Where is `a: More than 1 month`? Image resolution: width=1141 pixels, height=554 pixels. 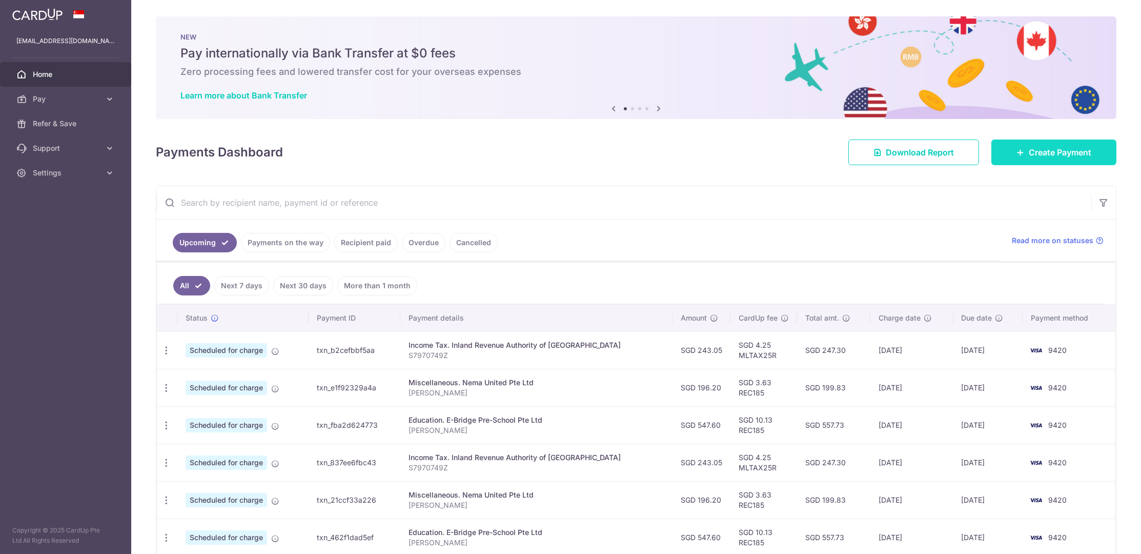
a: More than 1 month is located at coordinates (377, 285).